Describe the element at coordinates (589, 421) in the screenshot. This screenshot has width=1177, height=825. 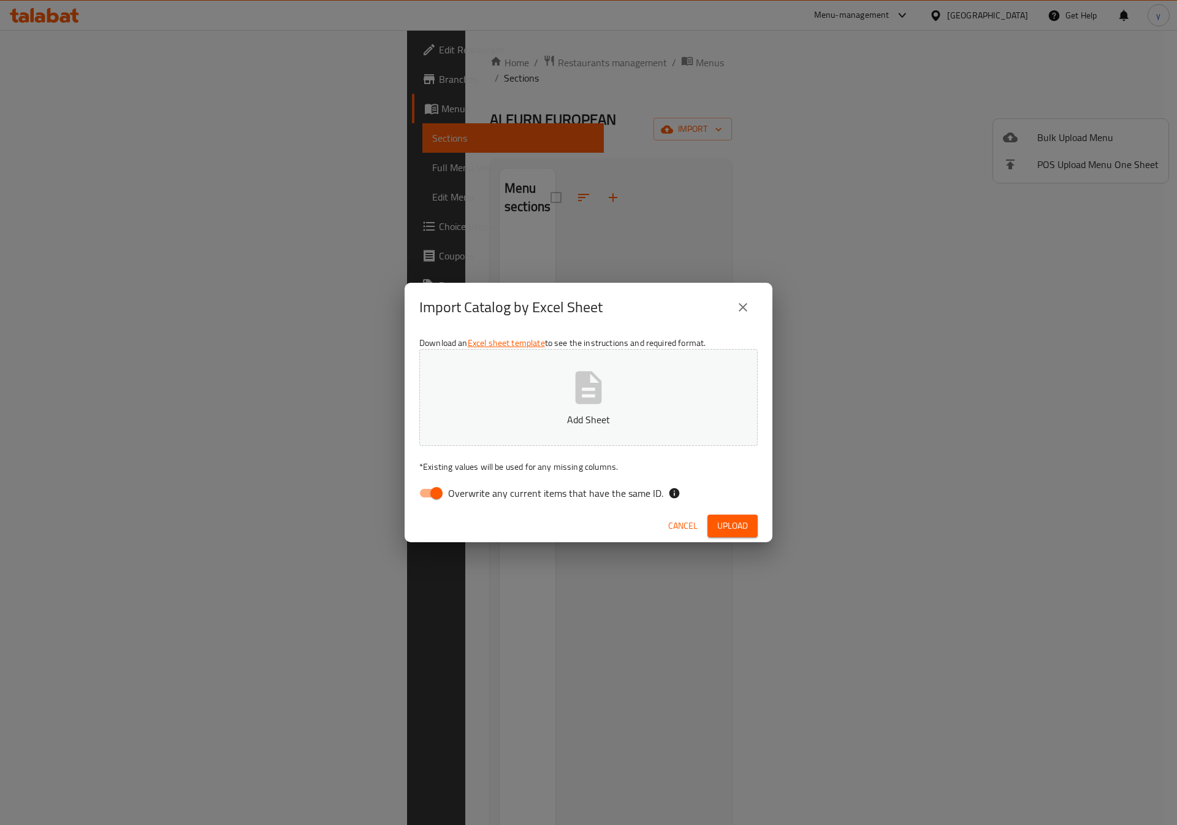
I see `div: Download an to see the instructions and required format.` at that location.